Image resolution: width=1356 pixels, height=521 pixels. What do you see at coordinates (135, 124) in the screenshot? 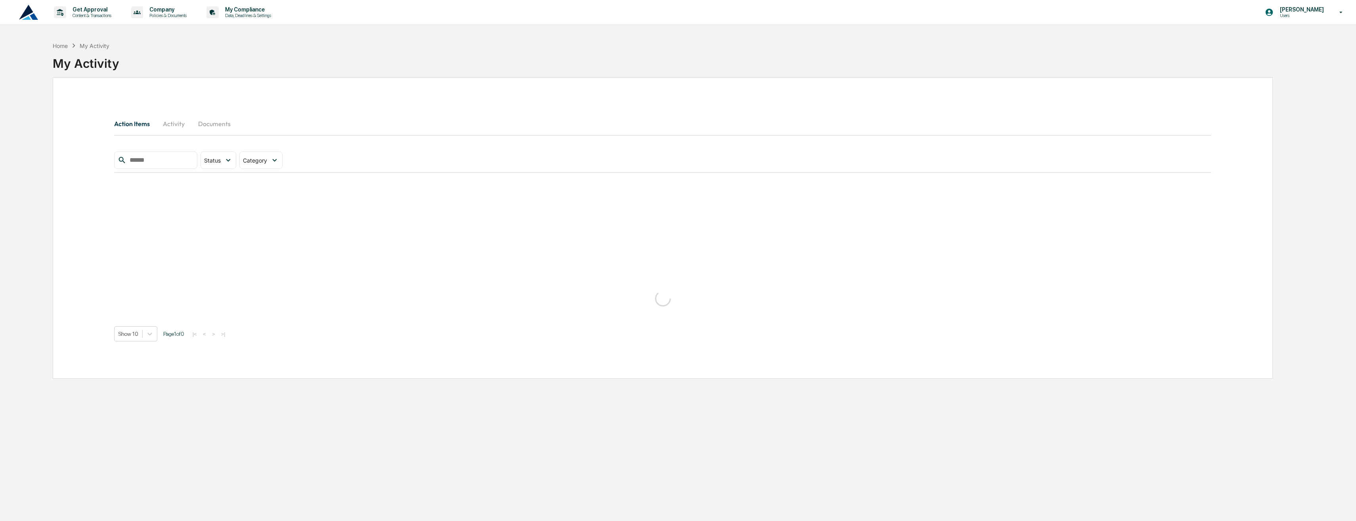
I see `button: Action Items` at bounding box center [135, 124].